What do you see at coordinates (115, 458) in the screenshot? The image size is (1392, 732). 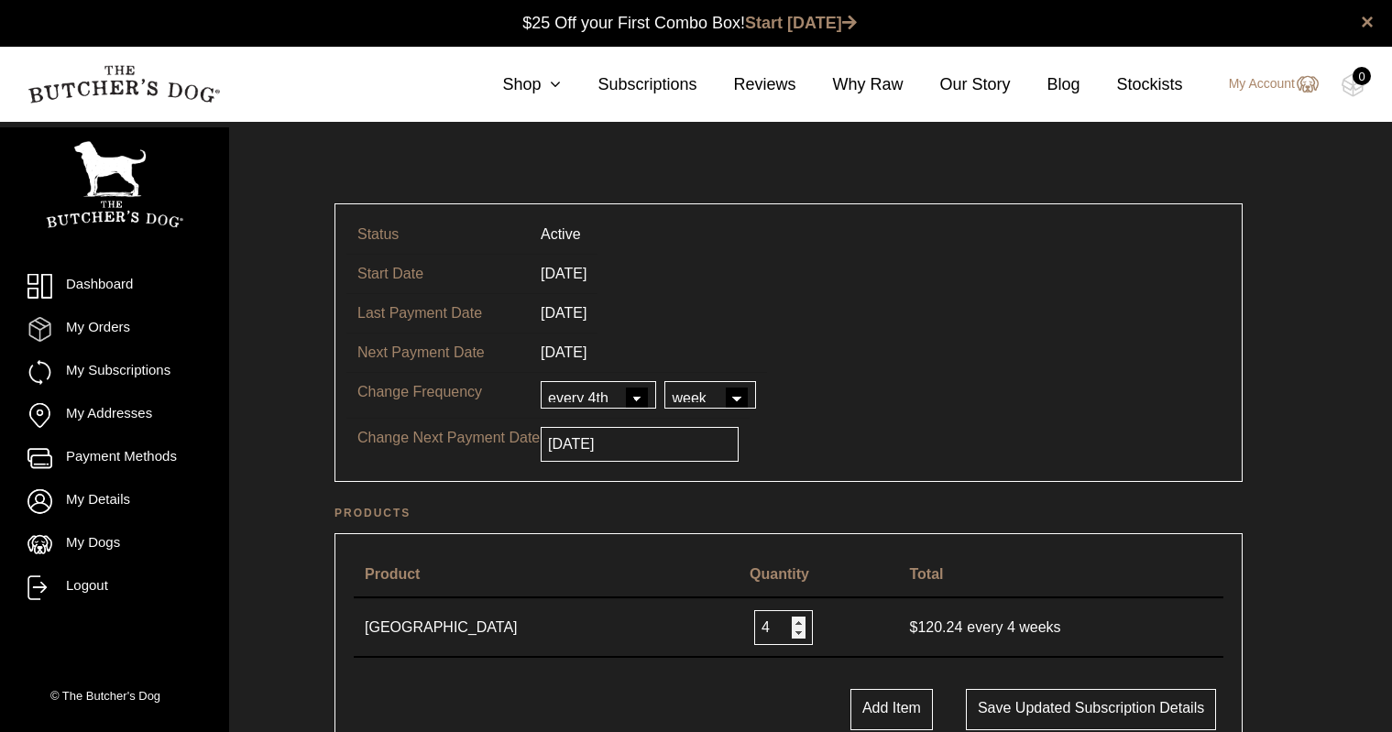 I see `a: Payment Methods` at bounding box center [115, 458].